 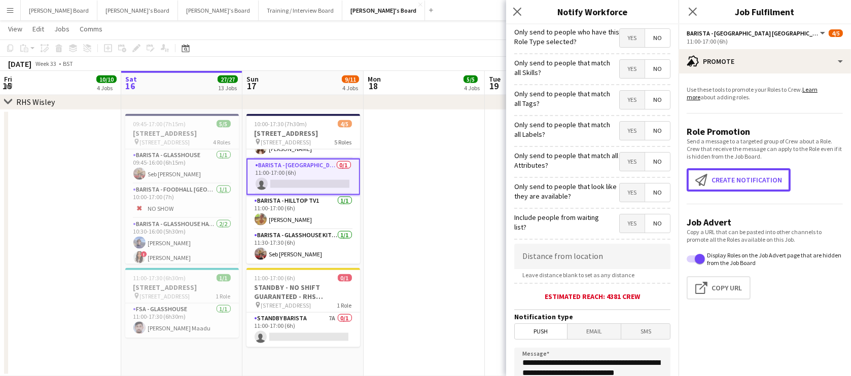 I want to click on span: Sun, so click(x=253, y=79).